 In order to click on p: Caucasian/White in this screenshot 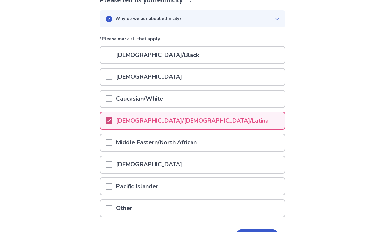, I will do `click(140, 99)`.